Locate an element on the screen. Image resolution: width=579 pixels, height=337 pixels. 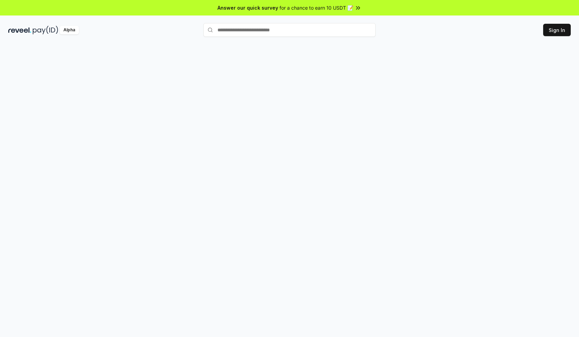
div: Alpha is located at coordinates (69, 30).